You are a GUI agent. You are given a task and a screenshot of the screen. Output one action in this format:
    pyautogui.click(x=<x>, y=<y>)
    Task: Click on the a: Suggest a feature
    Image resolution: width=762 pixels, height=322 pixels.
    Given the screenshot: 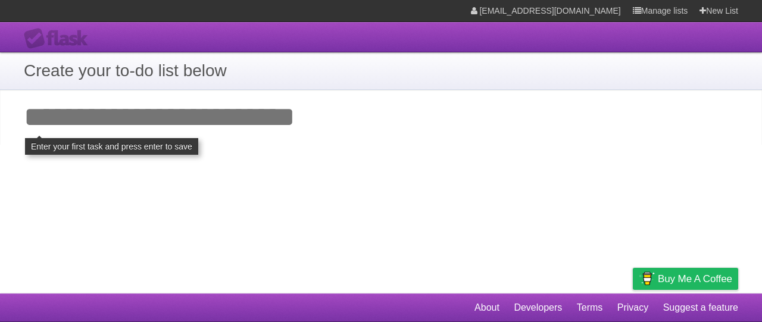 What is the action you would take?
    pyautogui.click(x=701, y=308)
    